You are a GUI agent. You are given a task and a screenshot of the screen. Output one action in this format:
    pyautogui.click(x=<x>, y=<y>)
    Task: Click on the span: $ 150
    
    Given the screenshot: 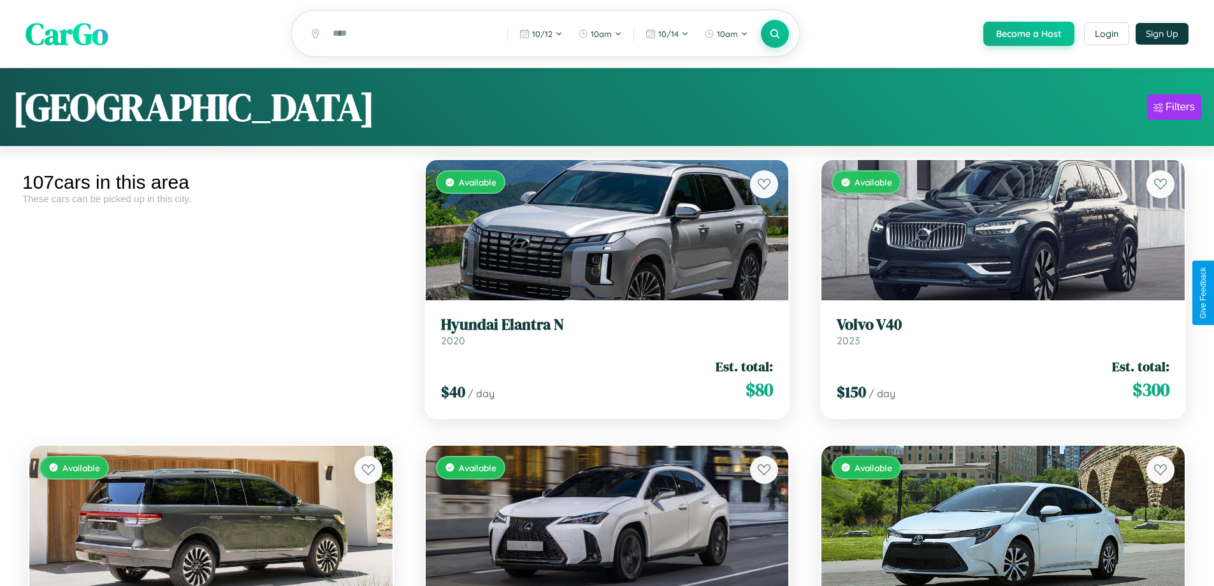 What is the action you would take?
    pyautogui.click(x=851, y=391)
    